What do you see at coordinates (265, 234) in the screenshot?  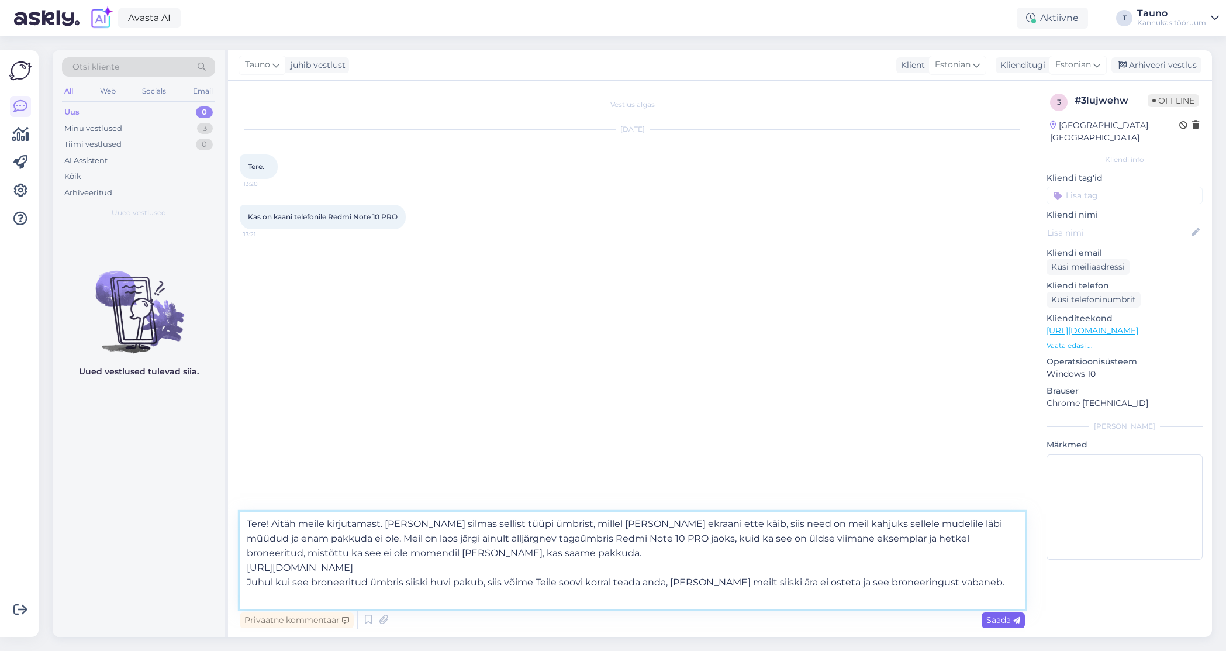 I see `span: 13:21` at bounding box center [265, 234].